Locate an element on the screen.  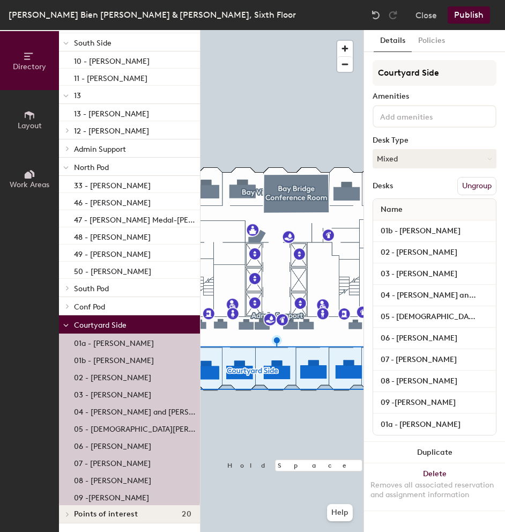
span: North Pod is located at coordinates (91, 167).